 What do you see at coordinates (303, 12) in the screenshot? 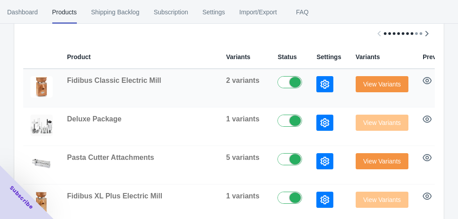
I see `span: FAQ` at bounding box center [303, 12].